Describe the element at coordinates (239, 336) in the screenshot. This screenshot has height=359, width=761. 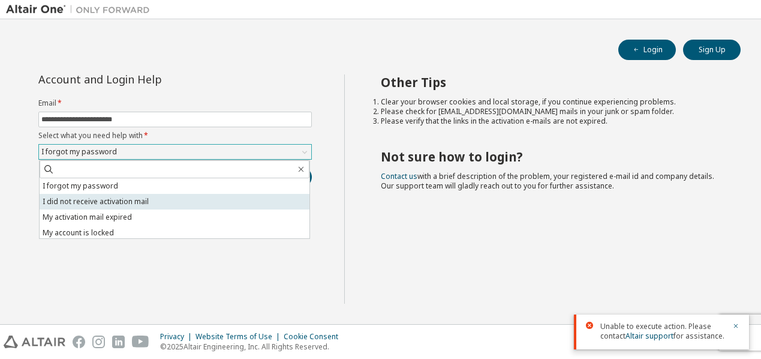
I see `div: Website Terms of Use` at that location.